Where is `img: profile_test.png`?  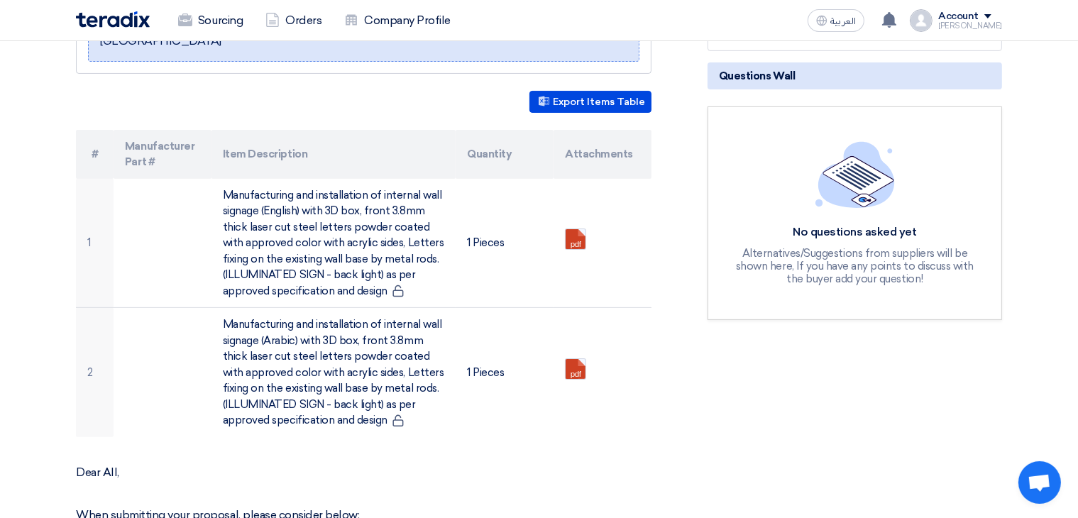 img: profile_test.png is located at coordinates (921, 21).